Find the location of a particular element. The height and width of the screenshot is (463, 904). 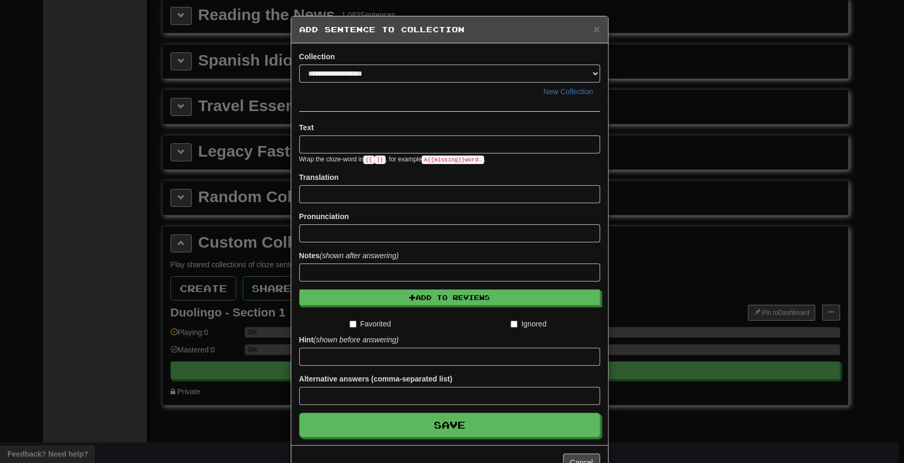

label: Translation is located at coordinates (319, 177).